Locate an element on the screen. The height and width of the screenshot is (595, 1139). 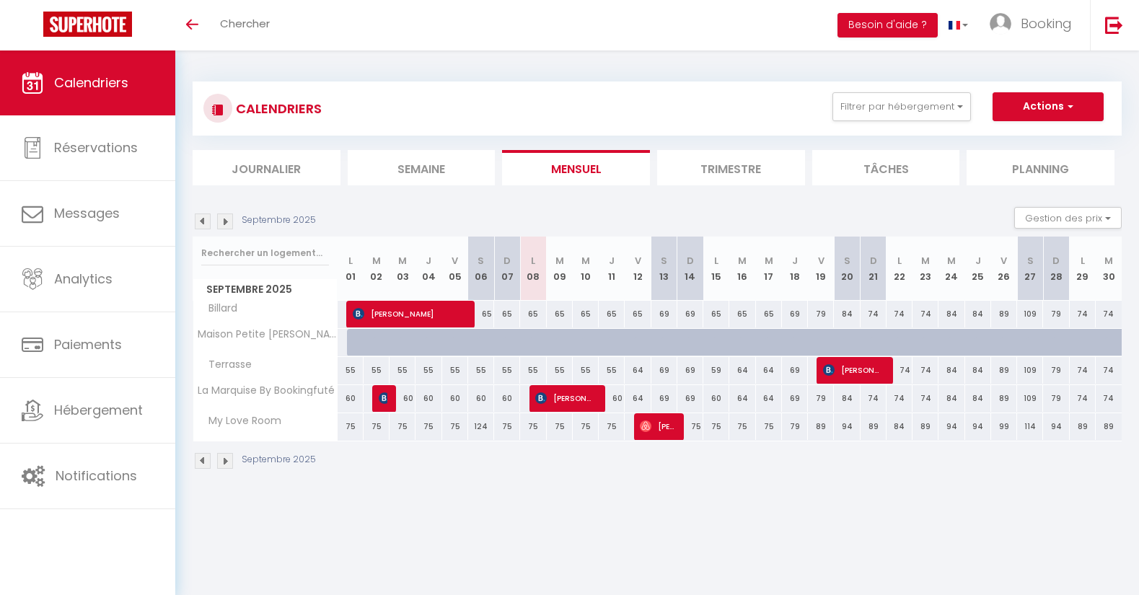
div: 79 is located at coordinates (821, 398).